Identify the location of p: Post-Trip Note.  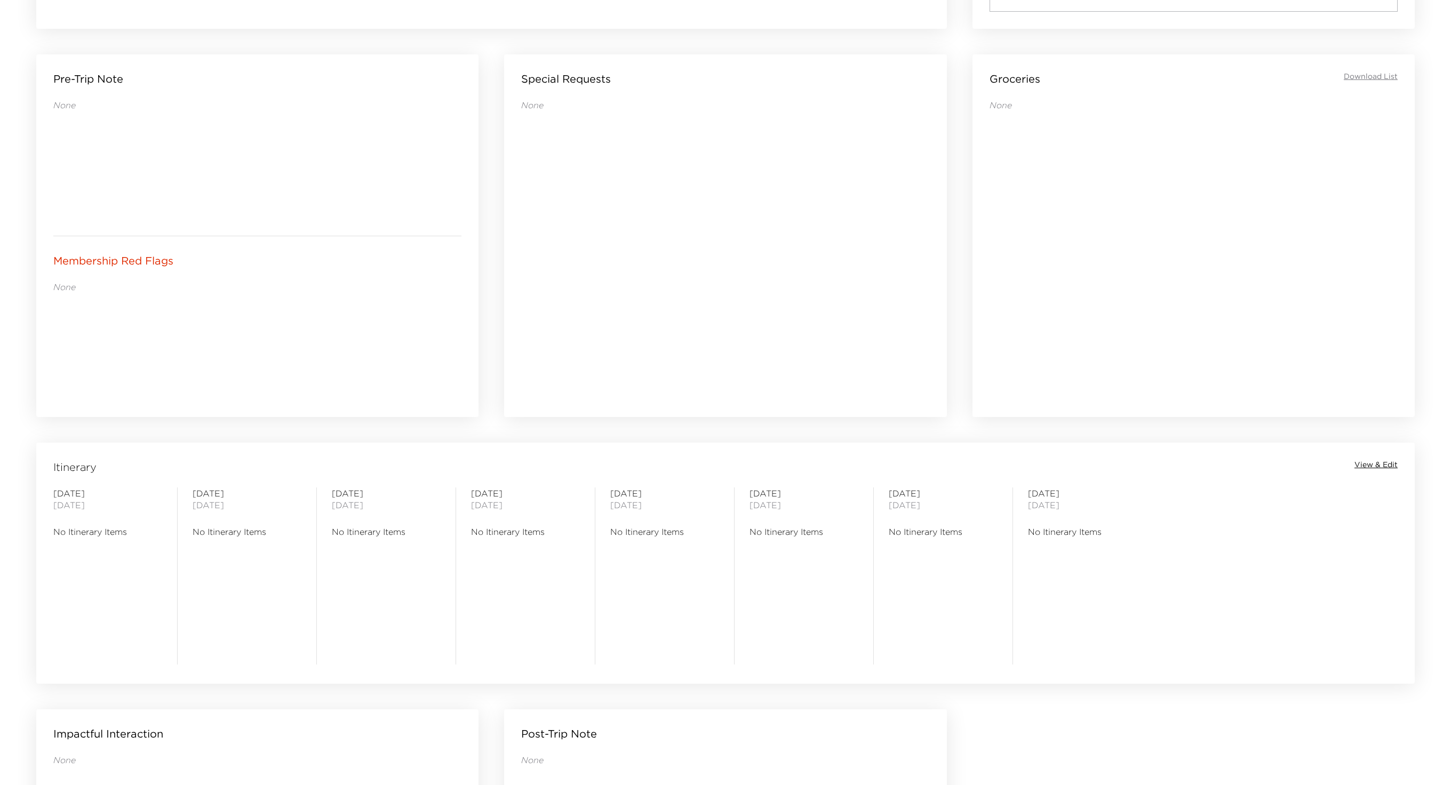
(559, 734).